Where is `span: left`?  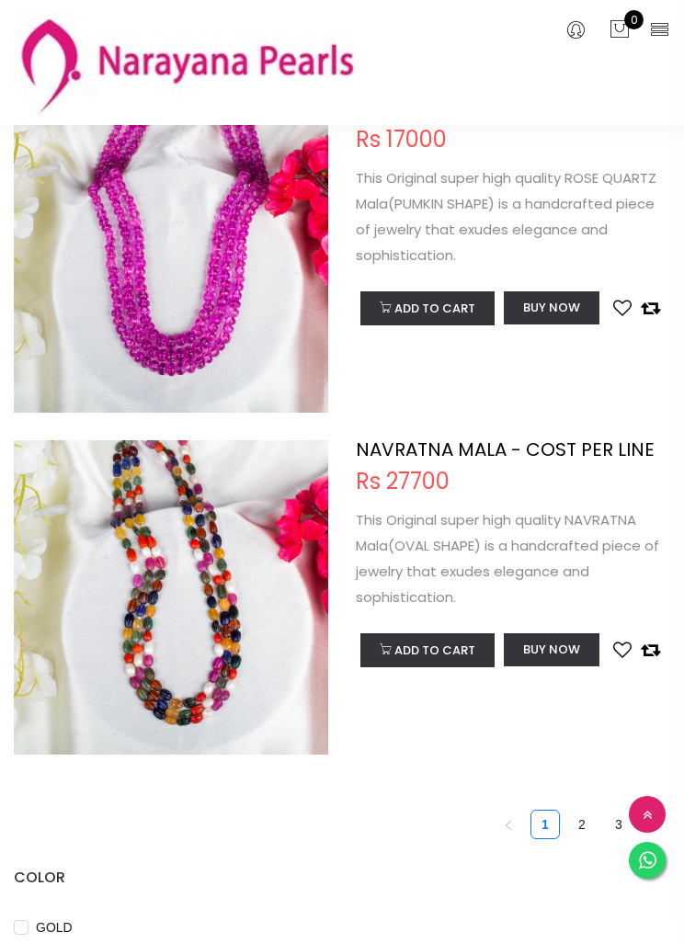 span: left is located at coordinates (509, 826).